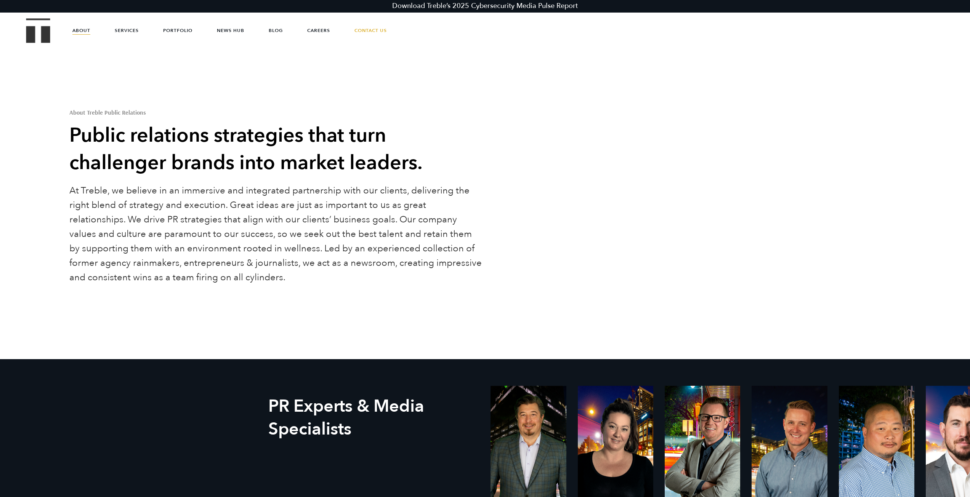  What do you see at coordinates (276, 234) in the screenshot?
I see `p: At Treble, we believe in an immersive and integrated partnership with our clients, delivering the...` at bounding box center [276, 234].